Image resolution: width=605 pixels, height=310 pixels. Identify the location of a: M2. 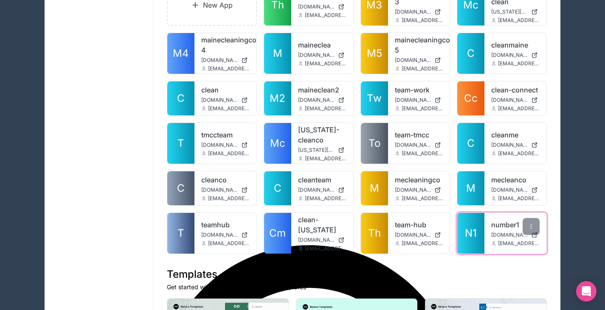
(277, 98).